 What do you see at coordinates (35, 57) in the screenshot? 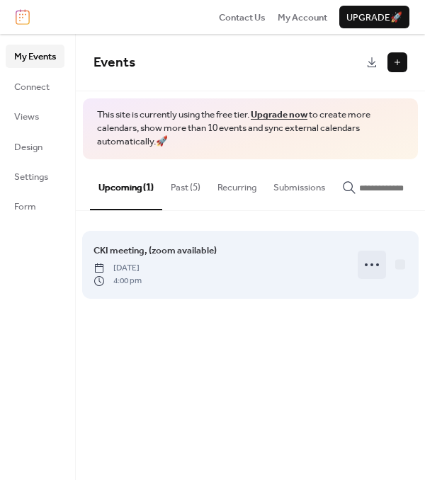
I see `span: My Events` at bounding box center [35, 57].